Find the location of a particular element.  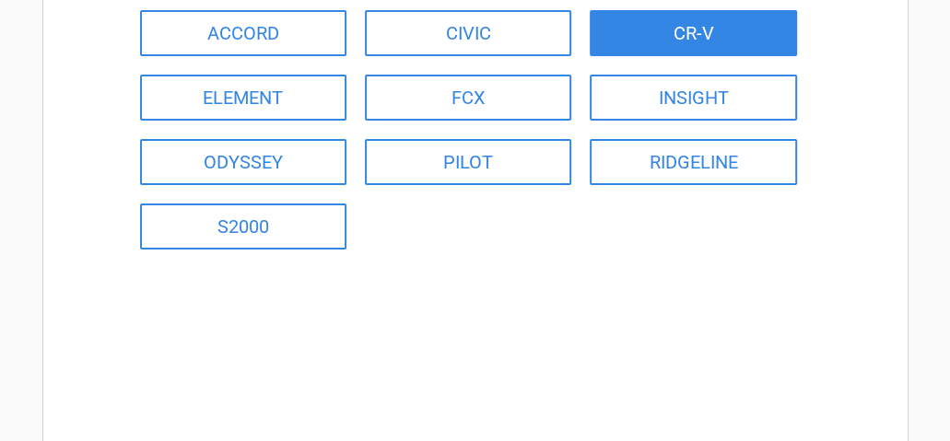

a: PILOT is located at coordinates (468, 162).